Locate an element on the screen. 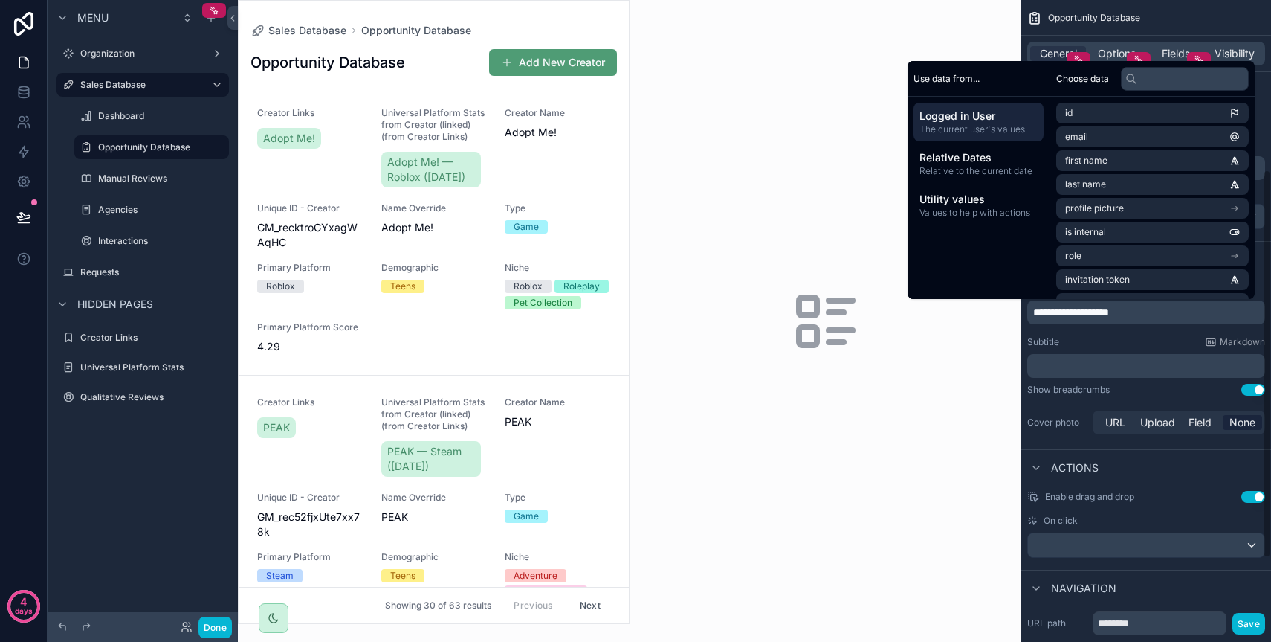 The width and height of the screenshot is (1271, 642). a: Dashboard is located at coordinates (152, 116).